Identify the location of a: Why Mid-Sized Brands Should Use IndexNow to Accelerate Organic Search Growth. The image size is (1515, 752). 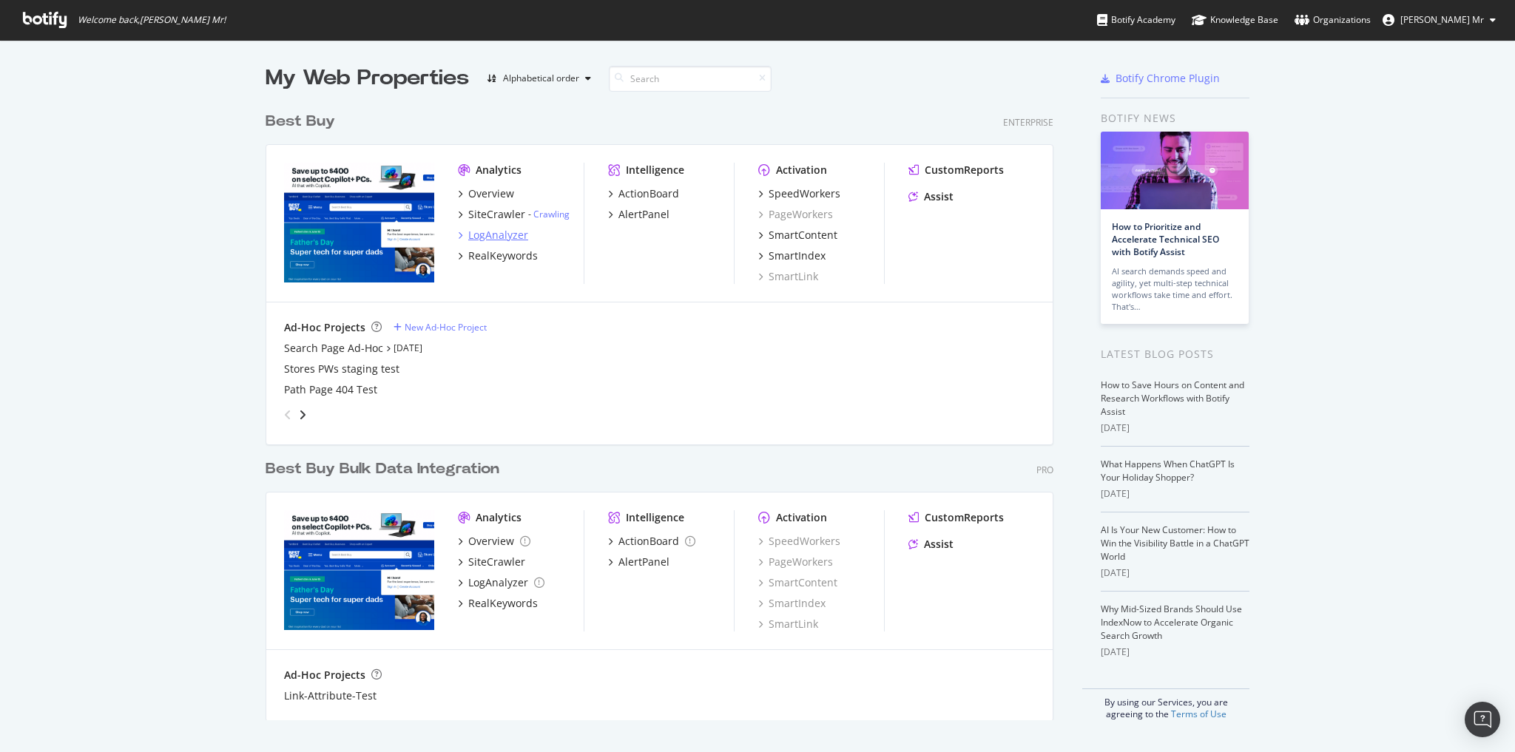
(1171, 622).